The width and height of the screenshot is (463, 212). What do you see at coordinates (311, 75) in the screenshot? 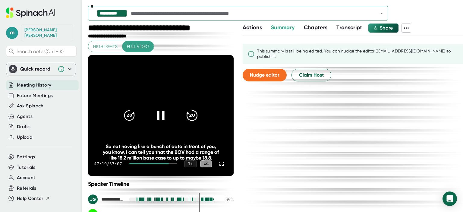
I see `span: Claim Host` at bounding box center [311, 75].